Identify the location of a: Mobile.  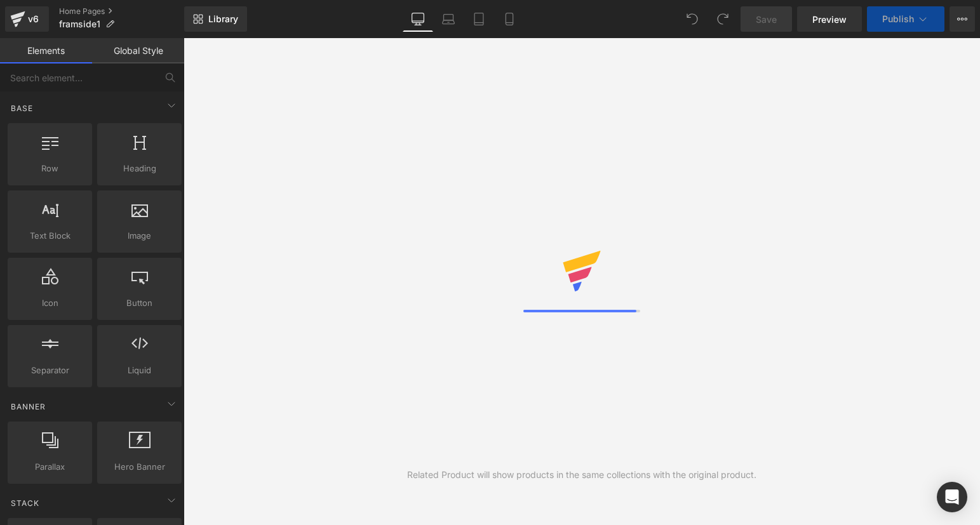
(509, 19).